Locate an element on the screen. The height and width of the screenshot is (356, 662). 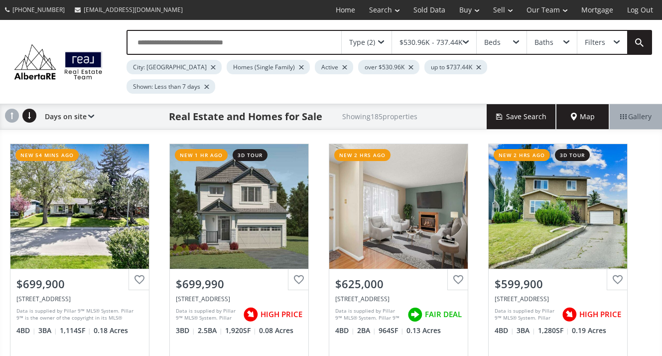
div: $699,990 is located at coordinates (239, 284).